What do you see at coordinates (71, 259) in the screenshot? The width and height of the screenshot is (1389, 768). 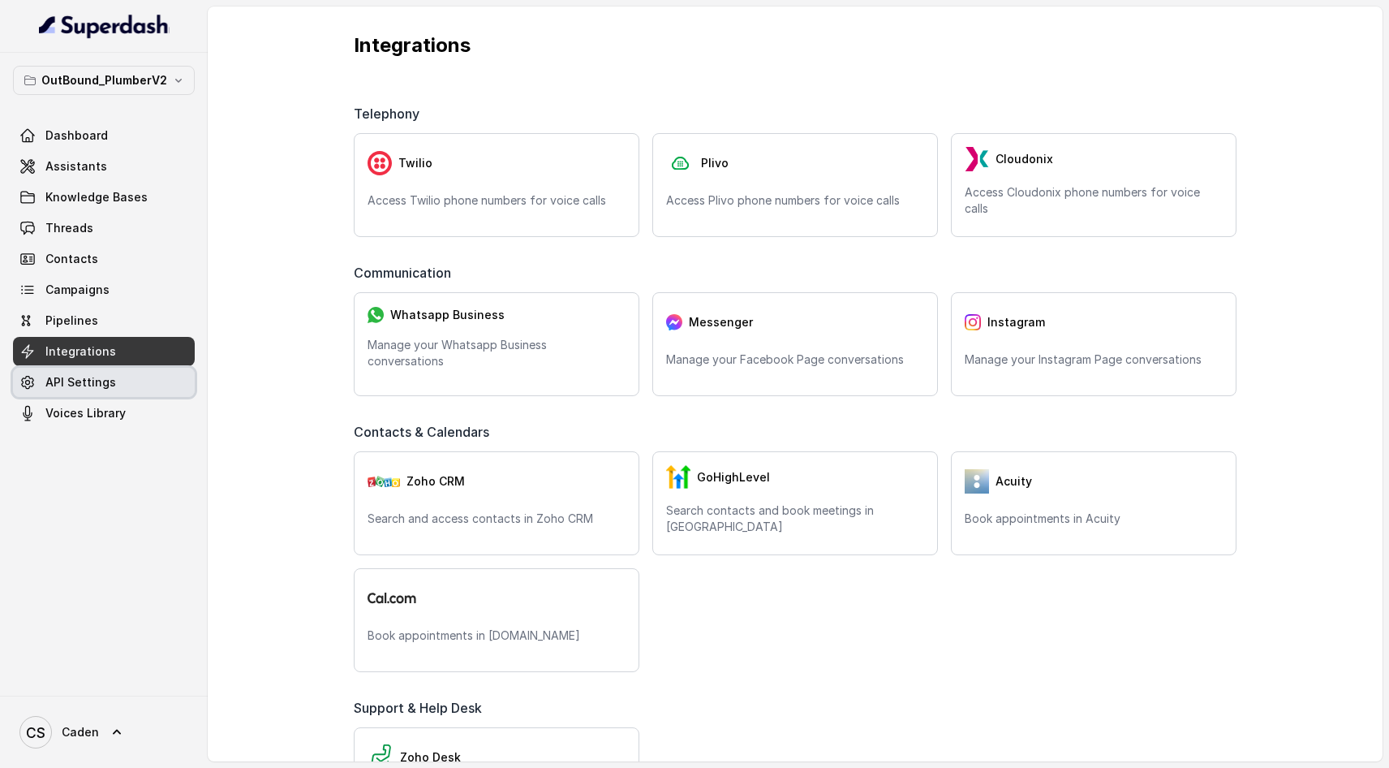 I see `span: Contacts` at bounding box center [71, 259].